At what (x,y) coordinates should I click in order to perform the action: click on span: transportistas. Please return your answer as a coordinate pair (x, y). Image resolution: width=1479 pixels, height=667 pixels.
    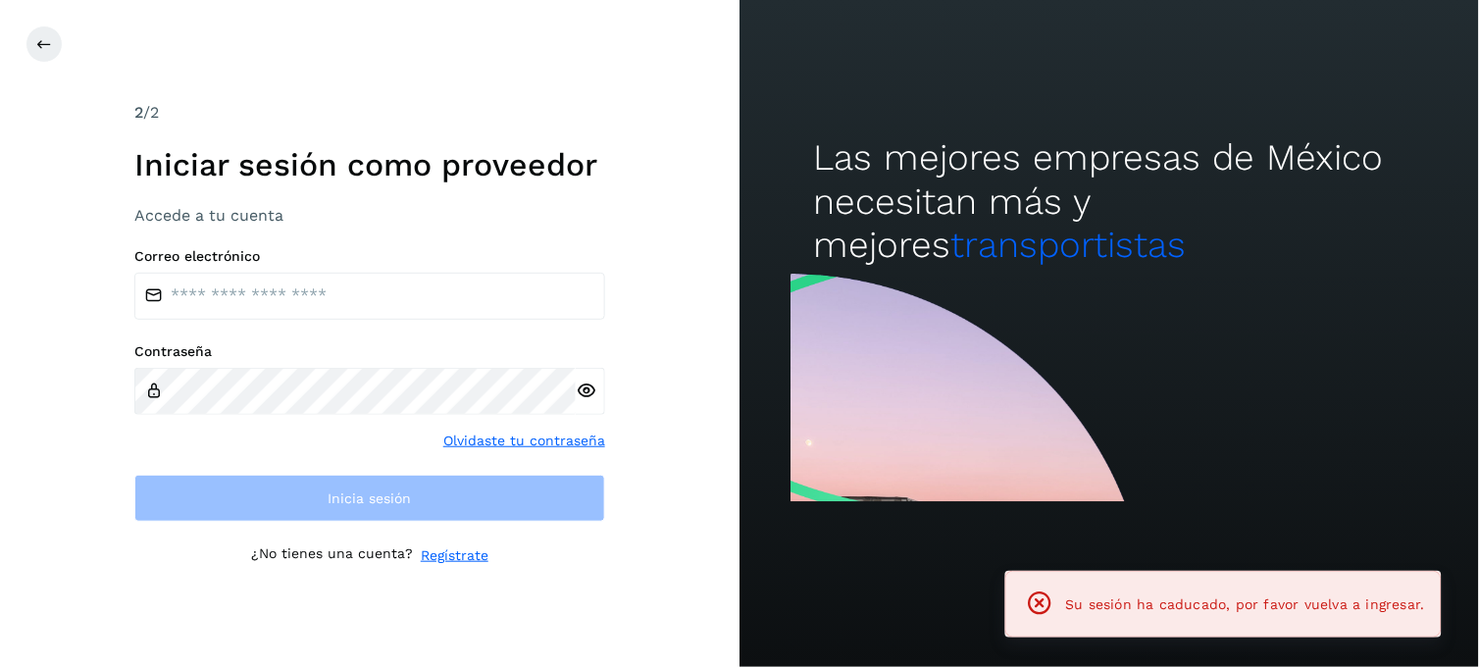
    Looking at the image, I should click on (1068, 244).